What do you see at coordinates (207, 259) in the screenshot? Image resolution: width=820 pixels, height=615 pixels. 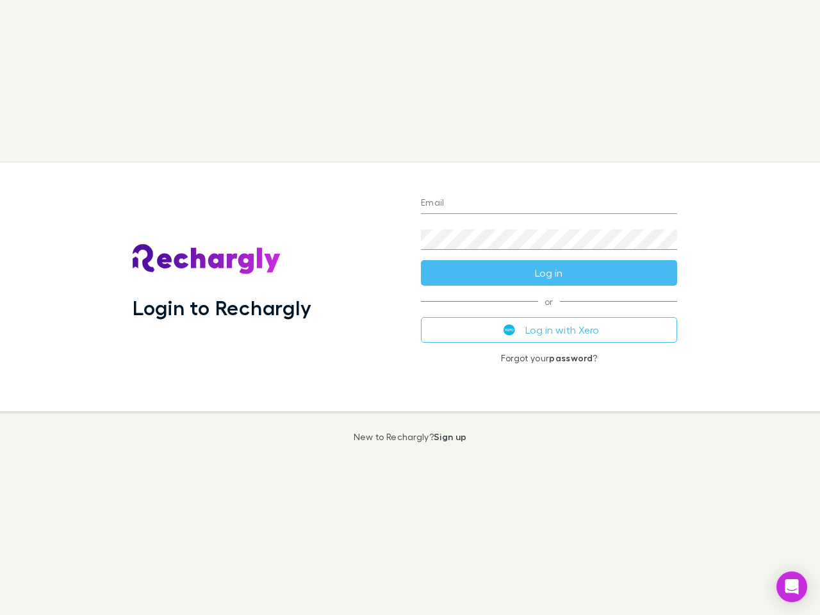 I see `img: Rechargly's Logo` at bounding box center [207, 259].